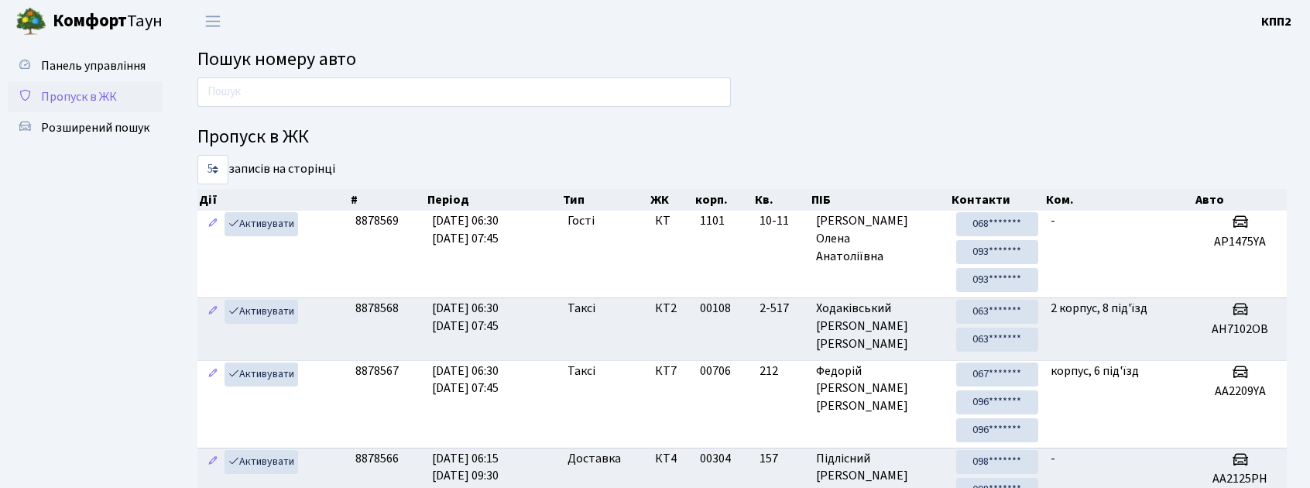 The height and width of the screenshot is (488, 1310). I want to click on span: 00304, so click(715, 458).